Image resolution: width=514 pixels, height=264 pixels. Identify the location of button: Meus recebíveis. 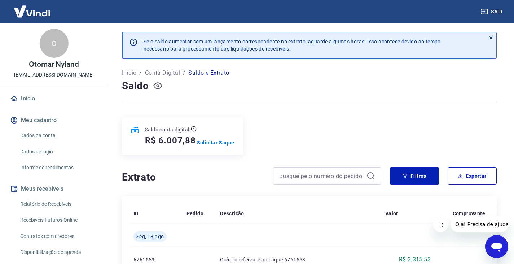
(54, 189).